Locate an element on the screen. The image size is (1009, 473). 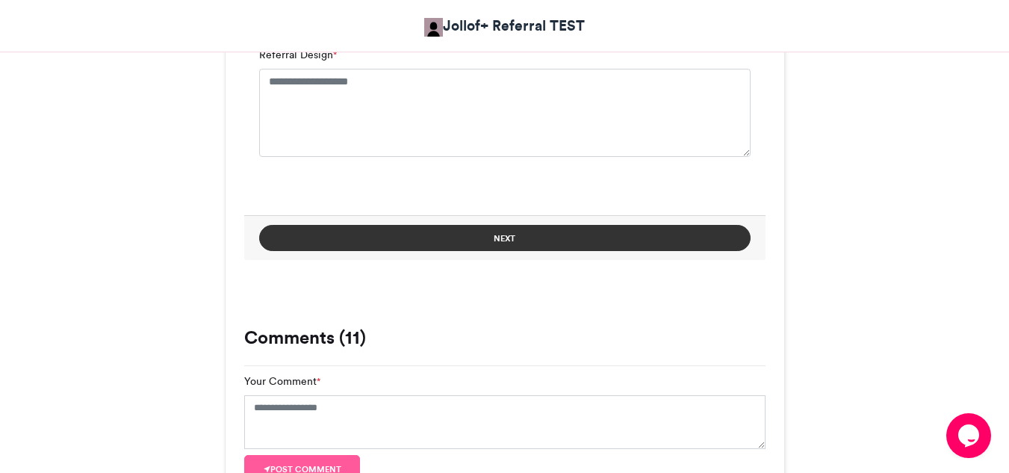
img: Jollof+ Referral TEST is located at coordinates (433, 27).